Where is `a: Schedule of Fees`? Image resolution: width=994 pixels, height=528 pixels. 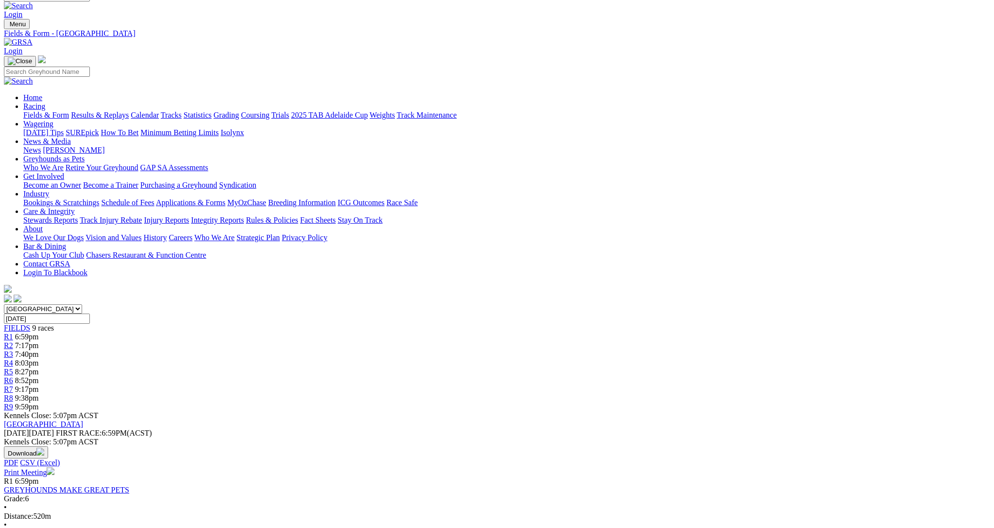
a: Schedule of Fees is located at coordinates (127, 202).